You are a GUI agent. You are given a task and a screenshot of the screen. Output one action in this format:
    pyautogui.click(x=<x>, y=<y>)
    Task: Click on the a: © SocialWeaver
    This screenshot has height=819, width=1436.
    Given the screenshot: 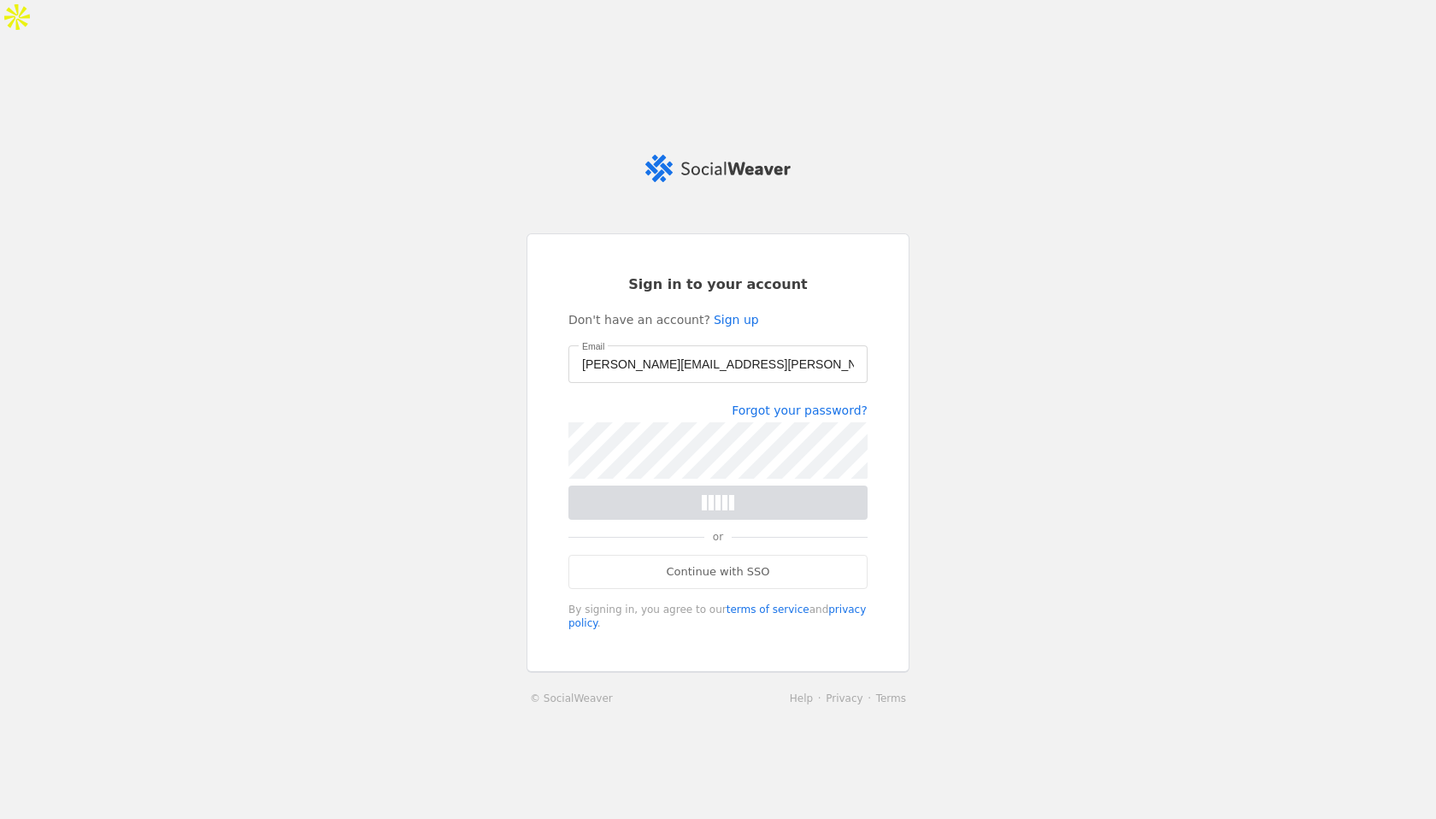 What is the action you would take?
    pyautogui.click(x=571, y=698)
    